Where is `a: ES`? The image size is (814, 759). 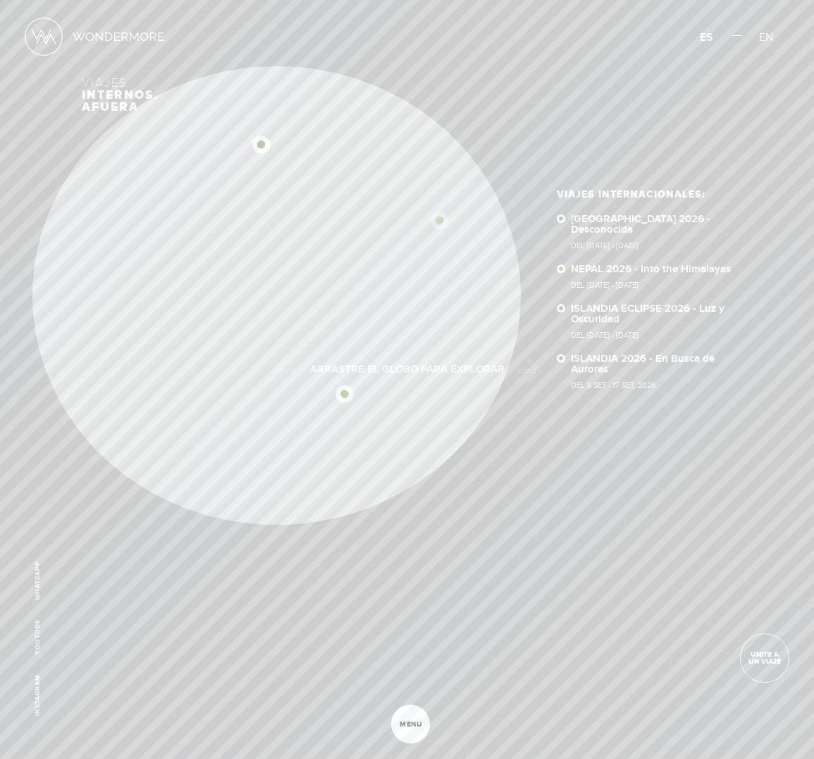 a: ES is located at coordinates (706, 37).